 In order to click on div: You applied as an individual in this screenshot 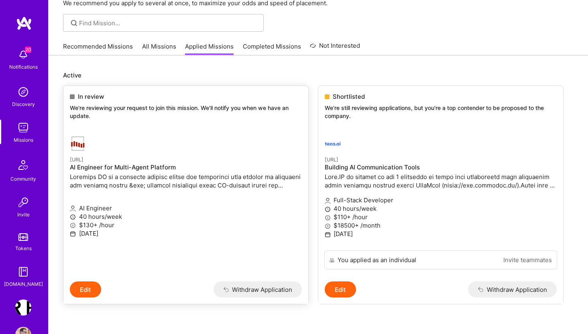, I will do `click(377, 260)`.